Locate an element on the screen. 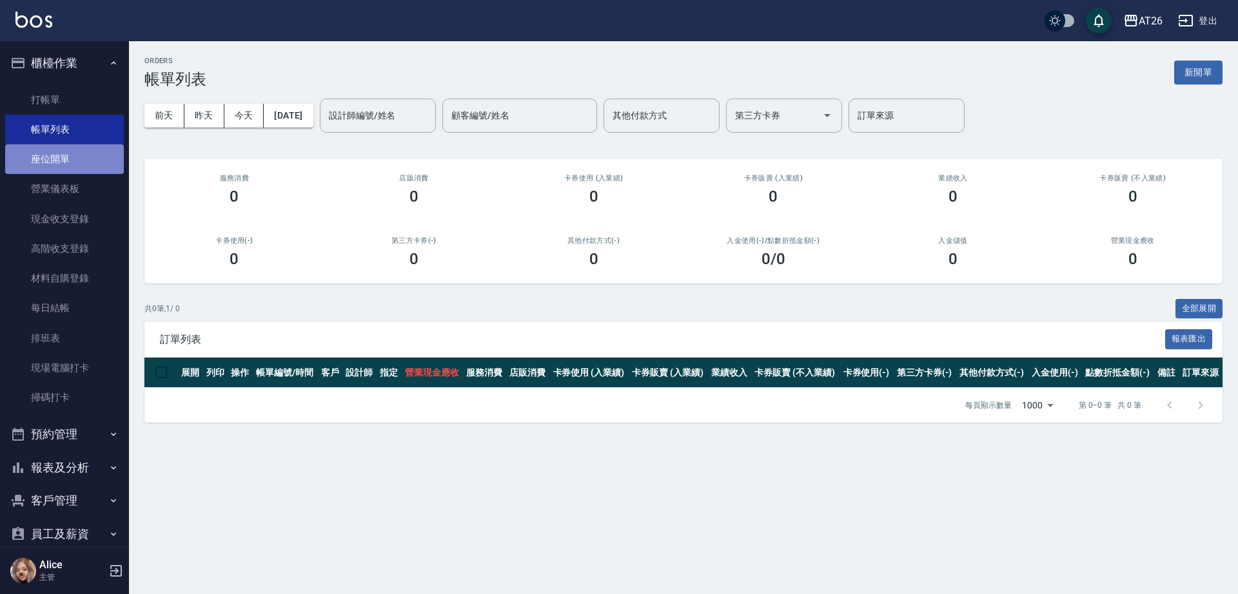 The width and height of the screenshot is (1238, 594). button: 新開單 is located at coordinates (1198, 72).